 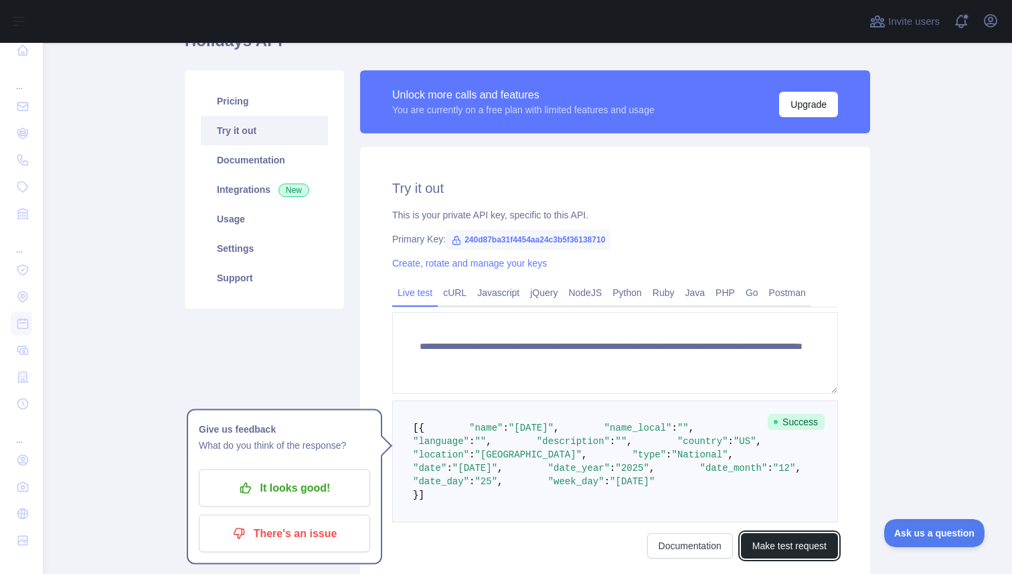 What do you see at coordinates (285, 429) in the screenshot?
I see `h1: Give us feedback` at bounding box center [285, 429].